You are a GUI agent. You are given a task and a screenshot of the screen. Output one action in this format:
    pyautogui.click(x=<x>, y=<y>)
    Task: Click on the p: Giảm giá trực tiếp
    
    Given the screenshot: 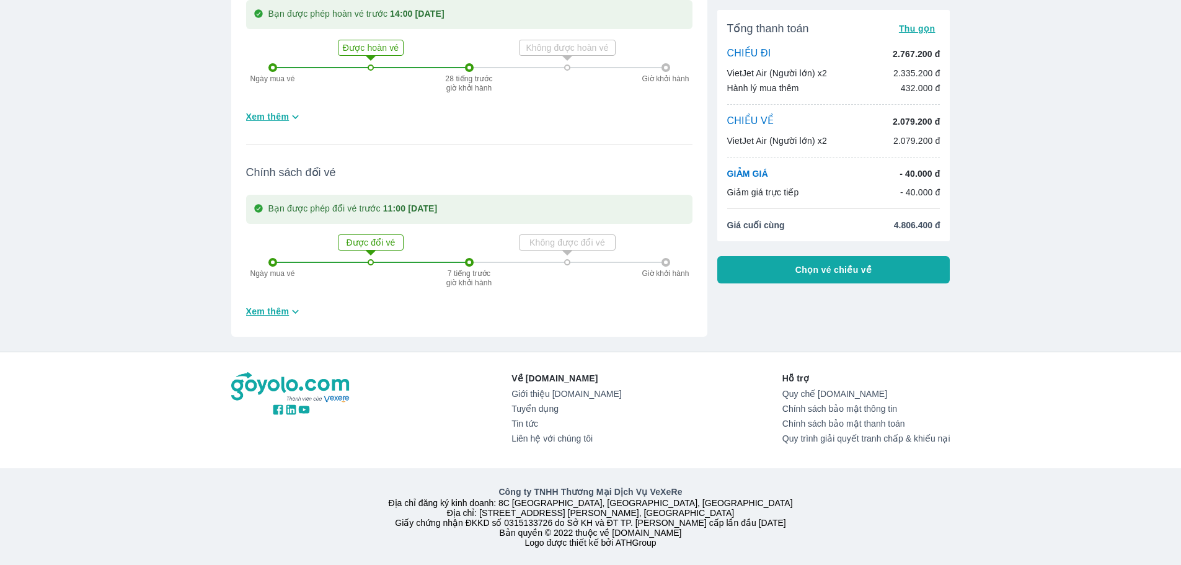 What is the action you would take?
    pyautogui.click(x=763, y=192)
    